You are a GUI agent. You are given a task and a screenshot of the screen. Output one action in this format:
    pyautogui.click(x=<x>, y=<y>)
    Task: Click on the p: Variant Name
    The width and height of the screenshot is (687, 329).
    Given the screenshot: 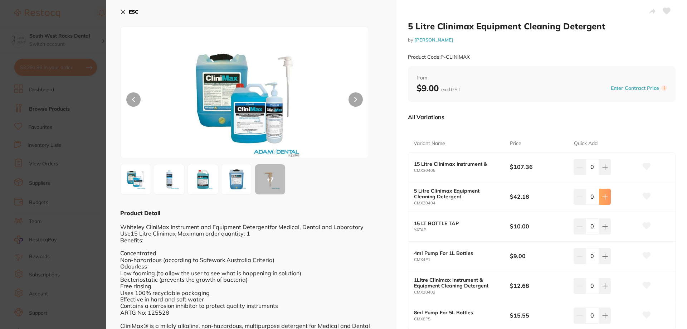 What is the action you would take?
    pyautogui.click(x=429, y=143)
    